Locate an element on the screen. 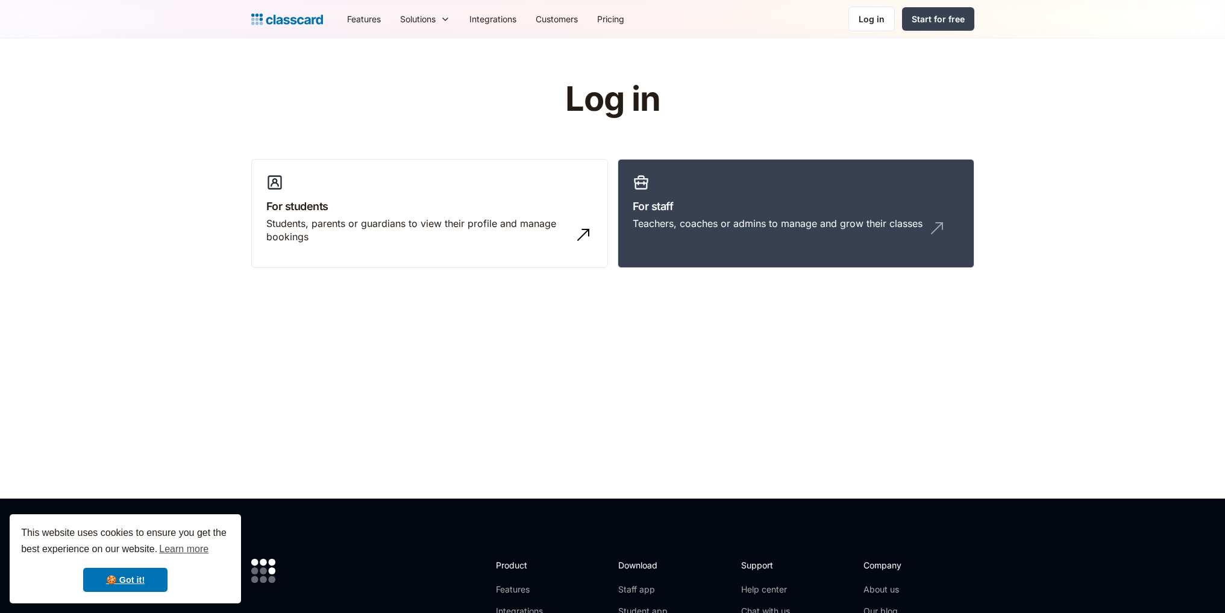  div: Log in is located at coordinates (871, 19).